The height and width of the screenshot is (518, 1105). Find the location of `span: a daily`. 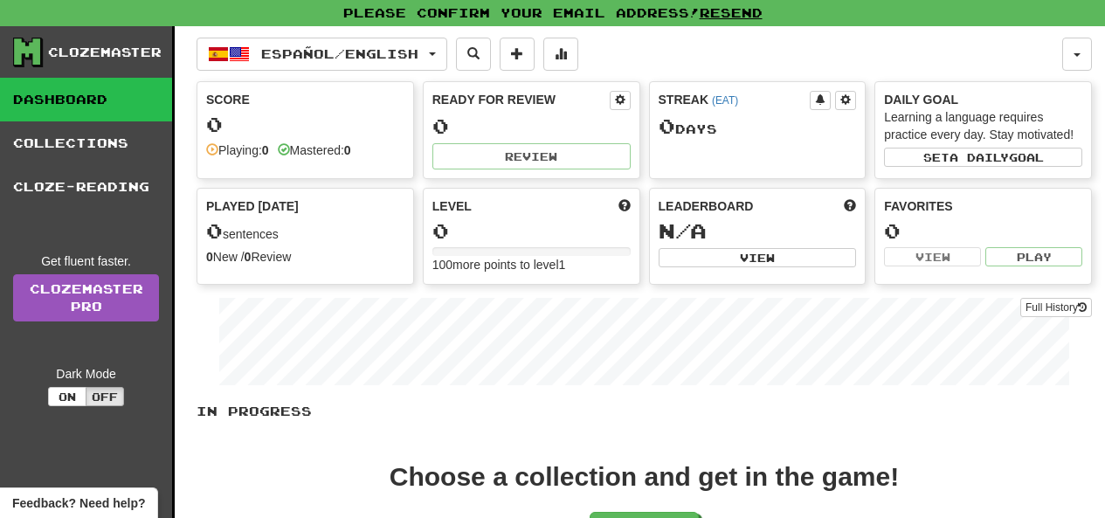

span: a daily is located at coordinates (979, 157).